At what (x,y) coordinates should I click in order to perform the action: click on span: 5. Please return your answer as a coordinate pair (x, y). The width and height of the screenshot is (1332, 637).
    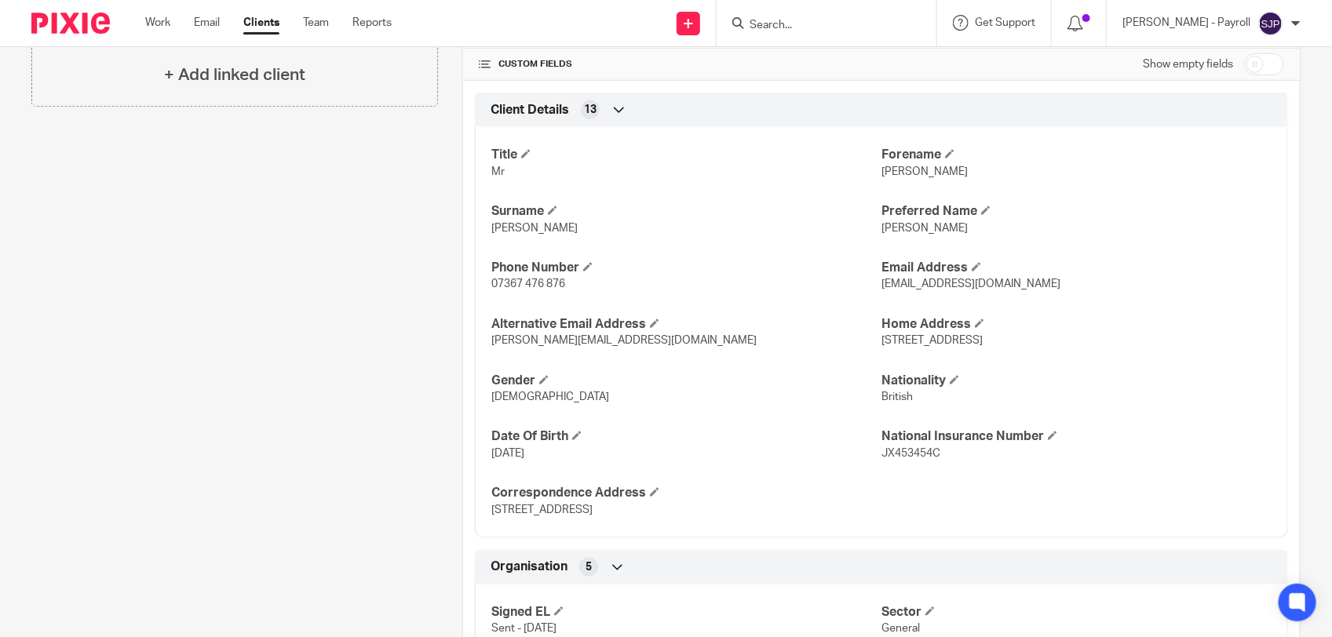
    Looking at the image, I should click on (589, 567).